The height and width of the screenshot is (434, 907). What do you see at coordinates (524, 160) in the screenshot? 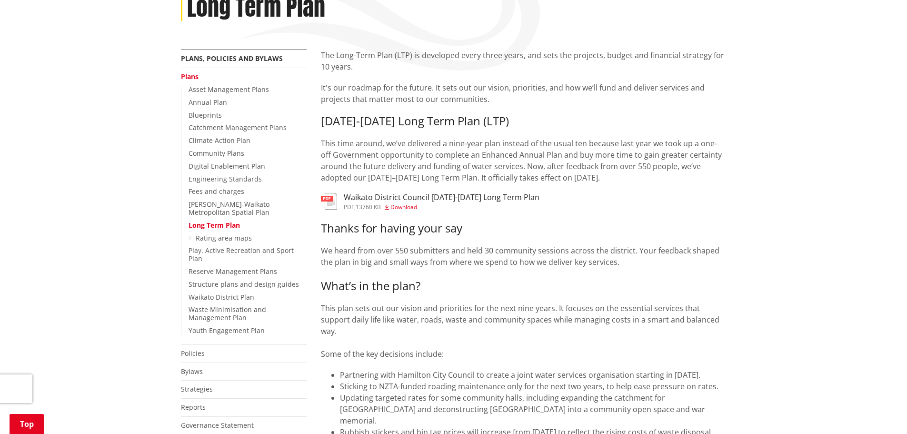
I see `p: This time around, we’ve delivered a nine-year plan instead of the usual ten because last year we ...` at bounding box center [524, 160].